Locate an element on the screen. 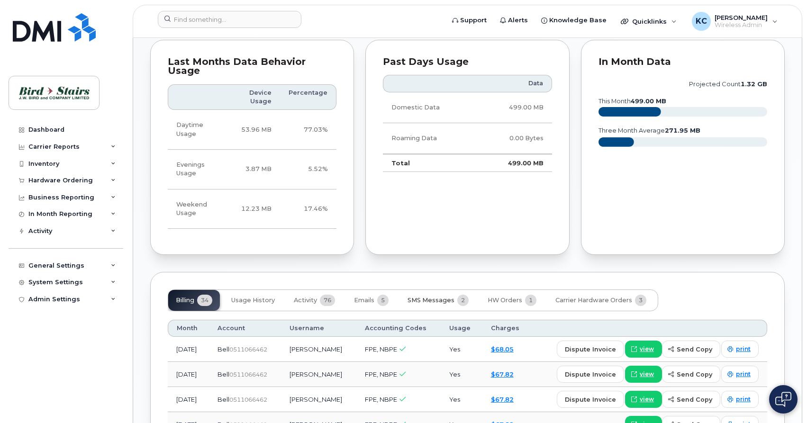 The image size is (807, 423). a: Alerts is located at coordinates (514, 20).